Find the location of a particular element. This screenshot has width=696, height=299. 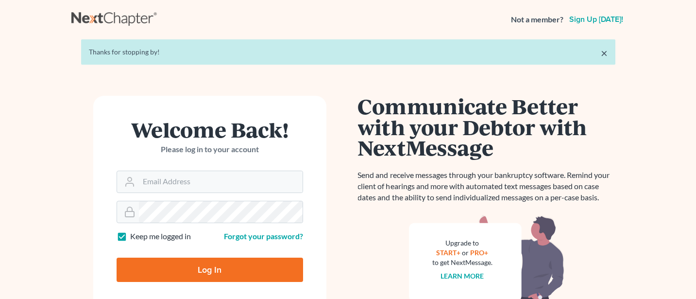

h1: Communicate Better with your Debtor with NextMessage is located at coordinates (486, 127).